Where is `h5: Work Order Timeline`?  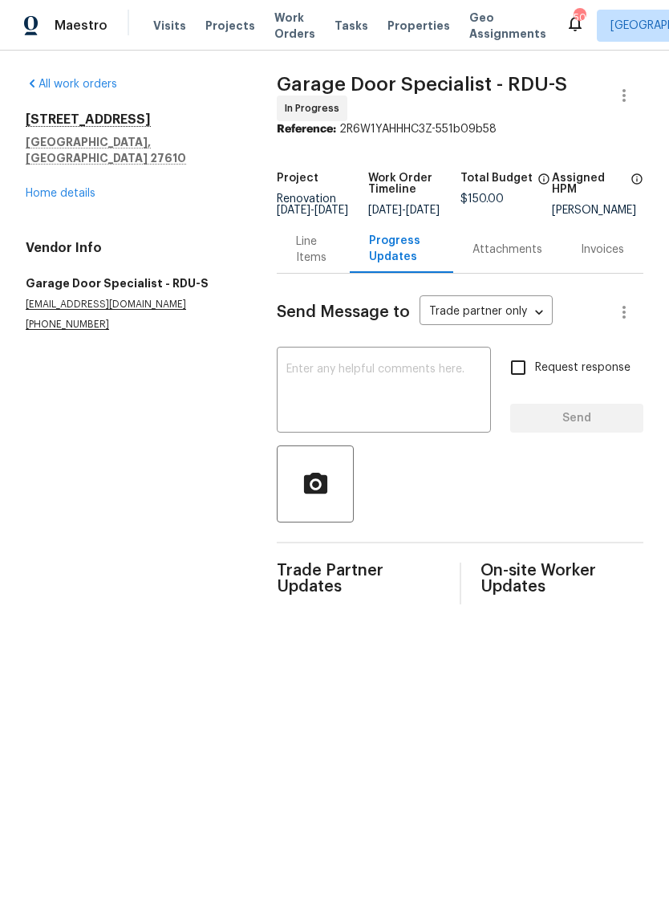 h5: Work Order Timeline is located at coordinates (414, 184).